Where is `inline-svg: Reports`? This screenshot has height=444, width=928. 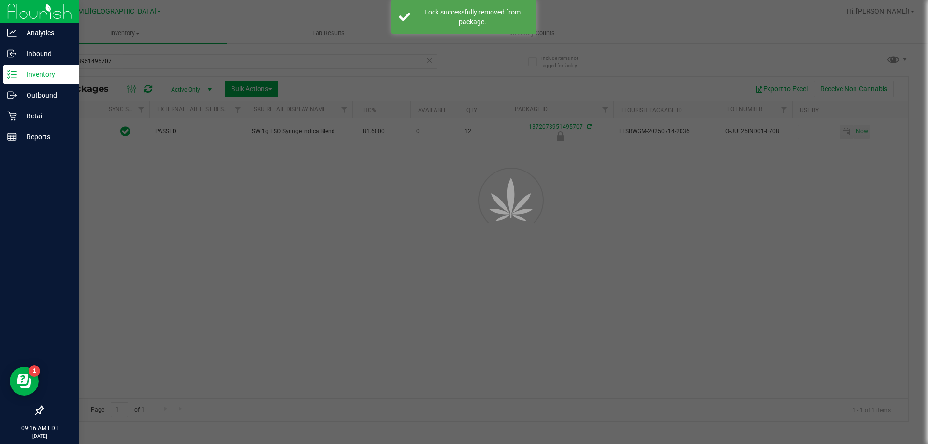
inline-svg: Reports is located at coordinates (12, 137).